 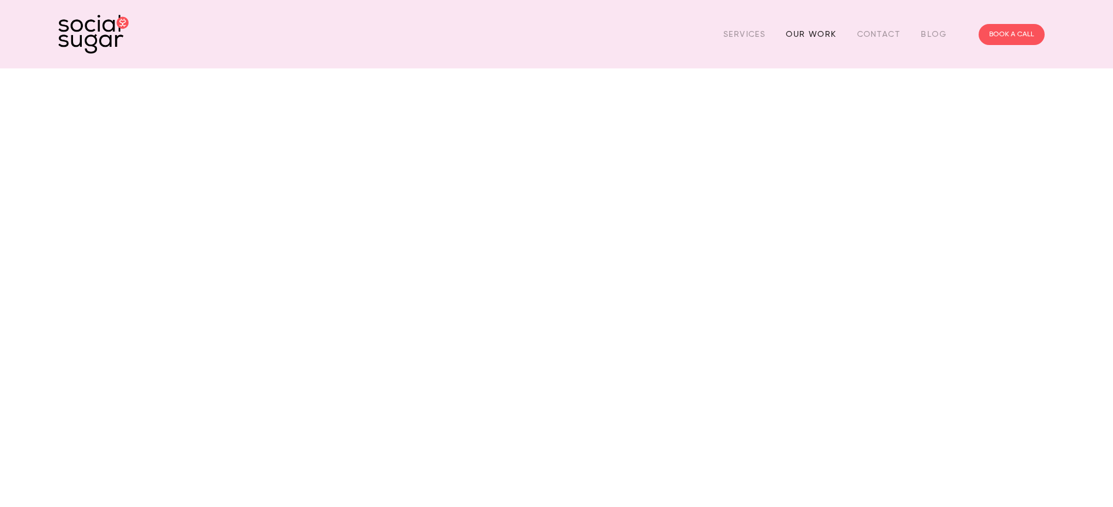 What do you see at coordinates (934, 34) in the screenshot?
I see `a: Blog` at bounding box center [934, 34].